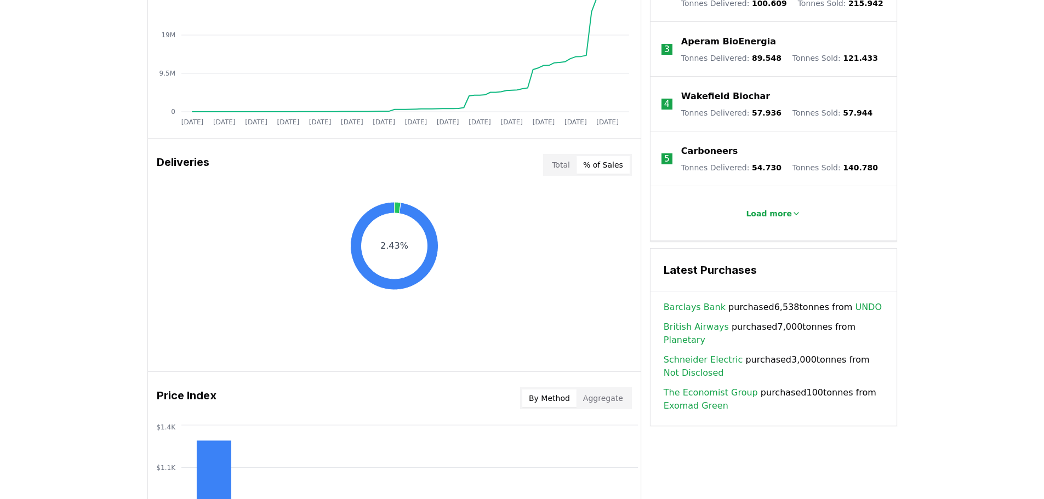  I want to click on button: % of Sales, so click(603, 165).